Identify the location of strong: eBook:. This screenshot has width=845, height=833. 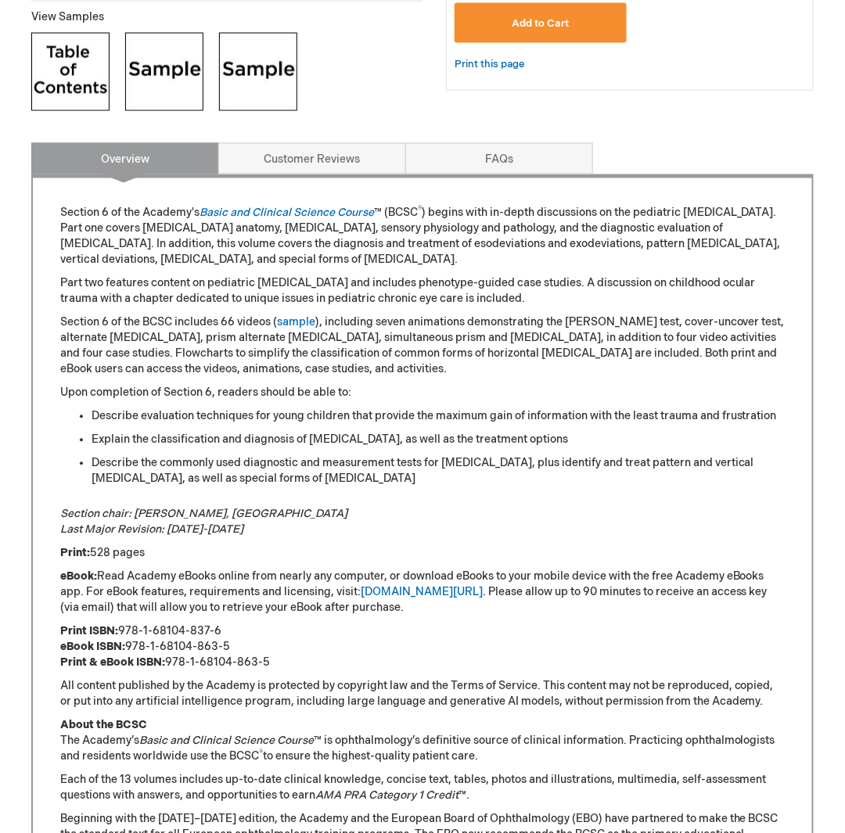
(78, 577).